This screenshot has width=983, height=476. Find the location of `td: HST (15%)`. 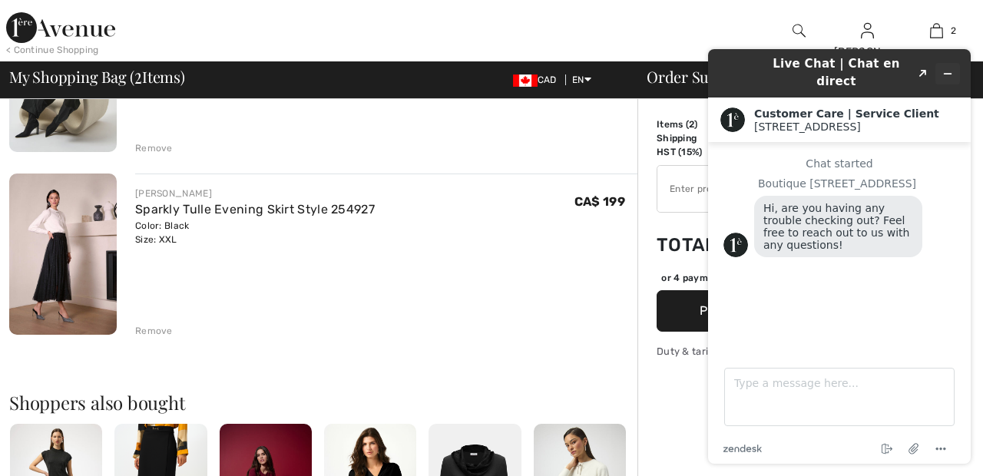

td: HST (15%) is located at coordinates (700, 152).